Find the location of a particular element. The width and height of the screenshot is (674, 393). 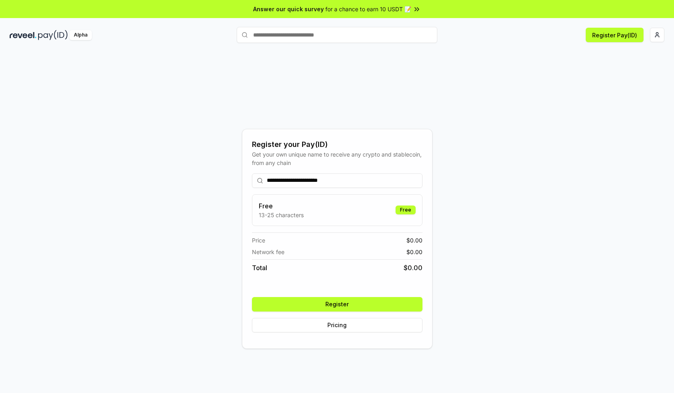

div: Register your Pay(ID) is located at coordinates (337, 144).